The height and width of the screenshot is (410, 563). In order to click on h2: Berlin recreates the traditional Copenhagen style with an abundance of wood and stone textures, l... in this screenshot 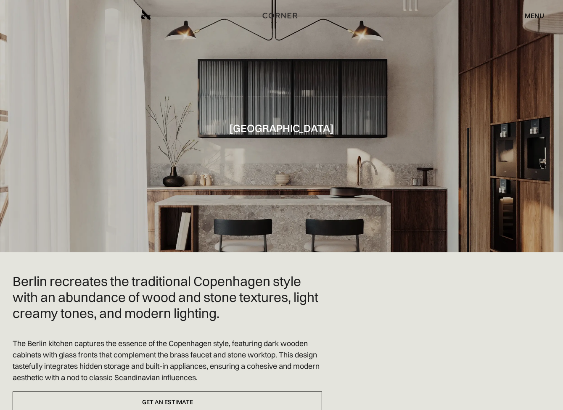, I will do `click(167, 297)`.